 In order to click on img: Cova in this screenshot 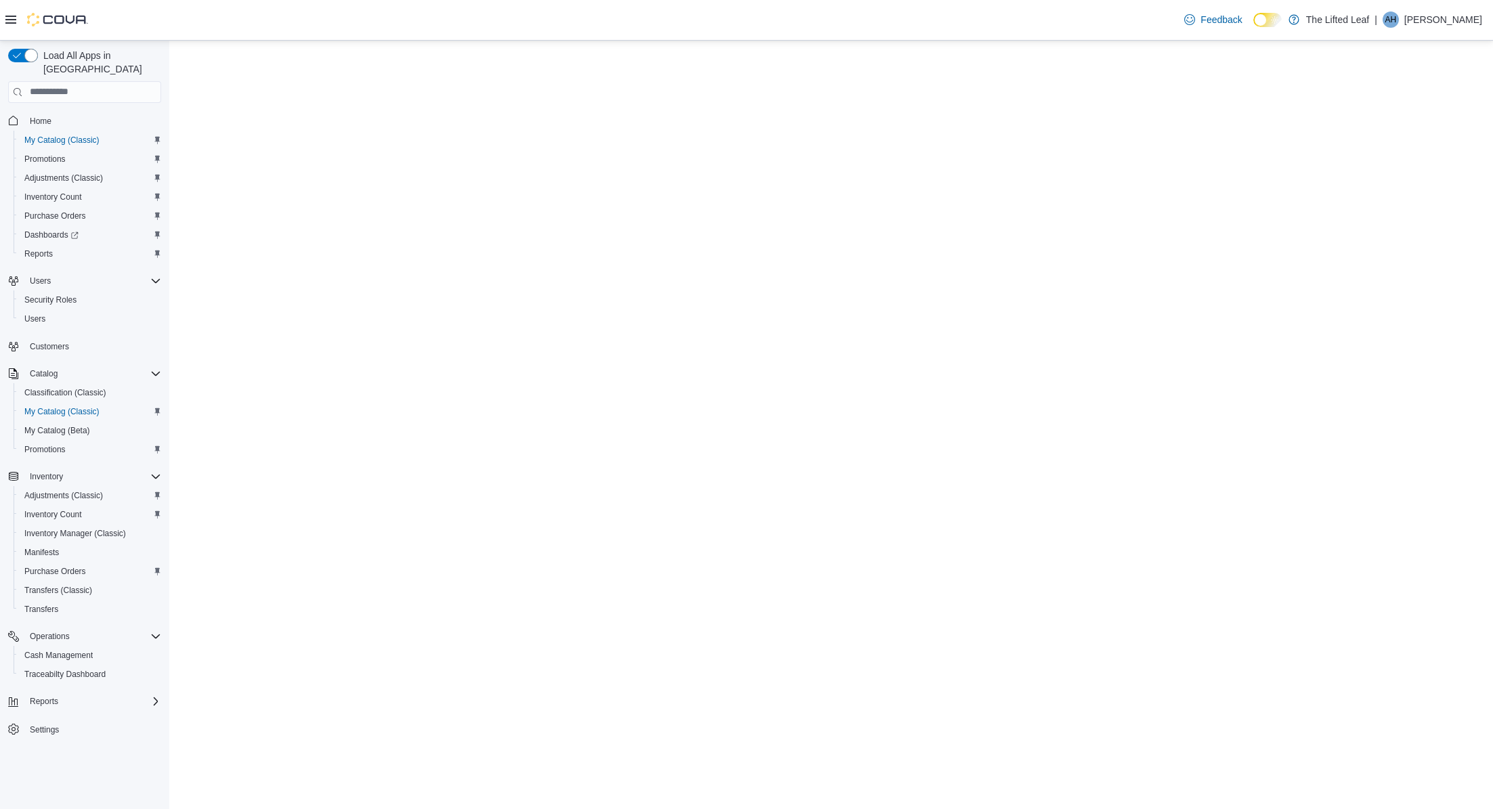, I will do `click(58, 20)`.